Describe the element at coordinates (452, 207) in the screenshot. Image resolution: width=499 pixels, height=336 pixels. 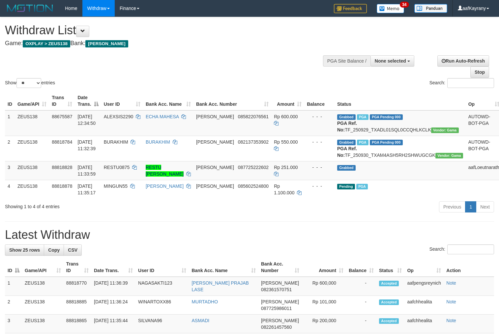
I see `a: Previous` at that location.